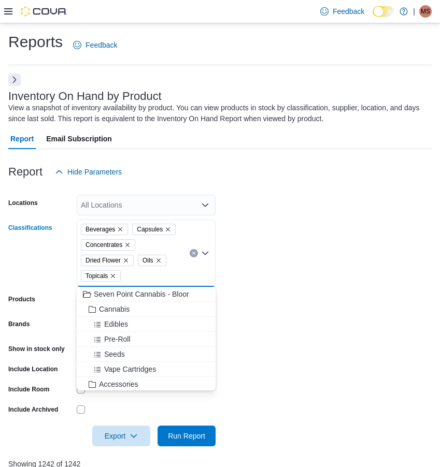 The height and width of the screenshot is (467, 440). I want to click on button: Accessories, so click(146, 384).